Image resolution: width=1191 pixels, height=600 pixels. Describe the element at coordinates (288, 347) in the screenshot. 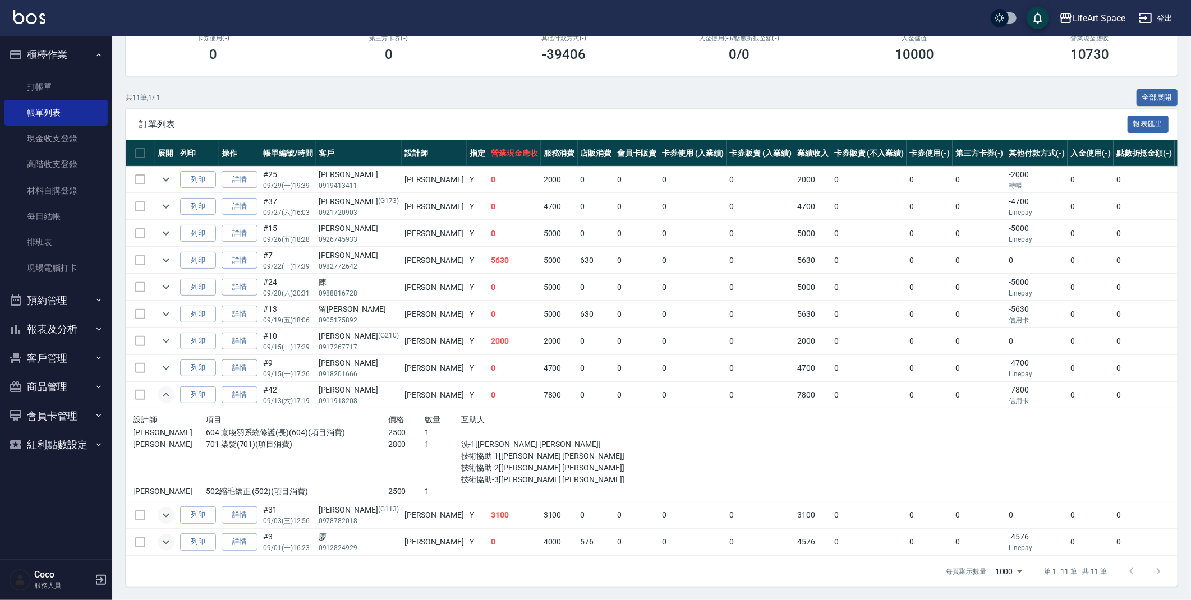

I see `p: 09/15 (一) 17:29` at that location.